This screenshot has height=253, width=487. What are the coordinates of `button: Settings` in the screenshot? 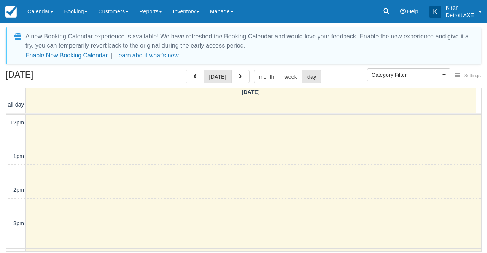 It's located at (467, 76).